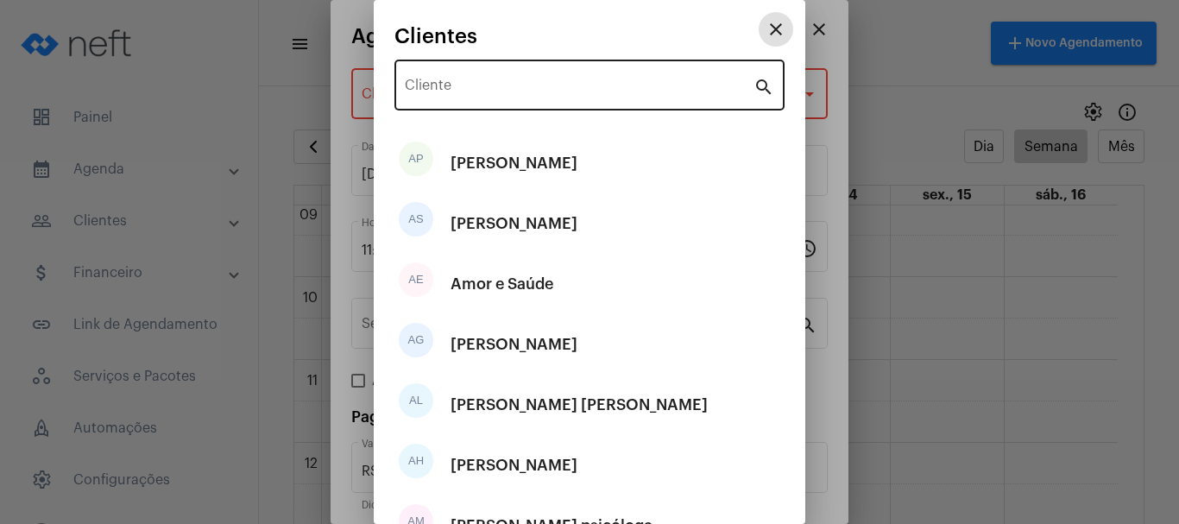 This screenshot has height=524, width=1179. Describe the element at coordinates (502, 284) in the screenshot. I see `div: Amor e Saúde` at that location.